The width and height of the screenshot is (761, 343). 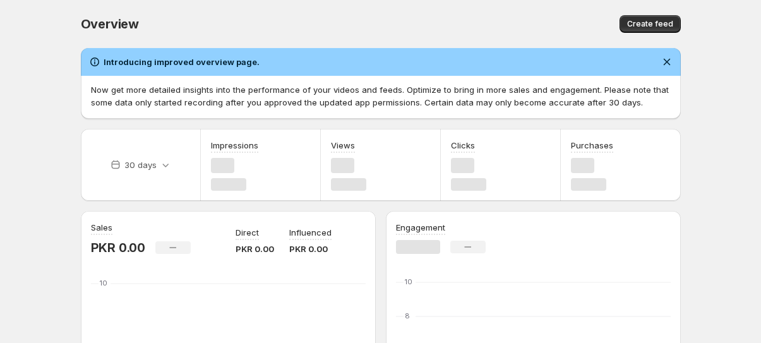 What do you see at coordinates (421, 227) in the screenshot?
I see `h3: Engagement` at bounding box center [421, 227].